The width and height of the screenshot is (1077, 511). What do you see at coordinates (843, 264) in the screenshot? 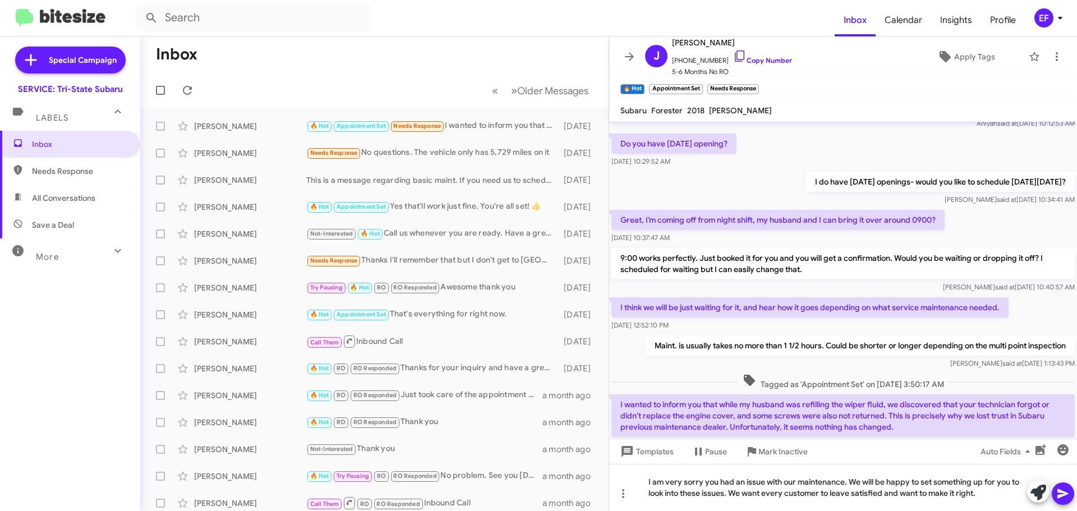
I see `p: 9:00 works perfectly. Just booked it for you and you will get a confirmation. Would you be waitin...` at bounding box center [843, 264].